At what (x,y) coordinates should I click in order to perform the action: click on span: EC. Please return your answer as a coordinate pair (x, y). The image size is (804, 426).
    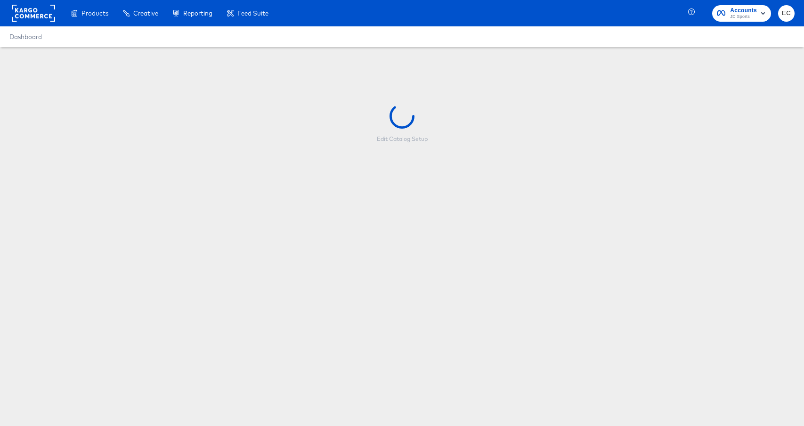
    Looking at the image, I should click on (786, 13).